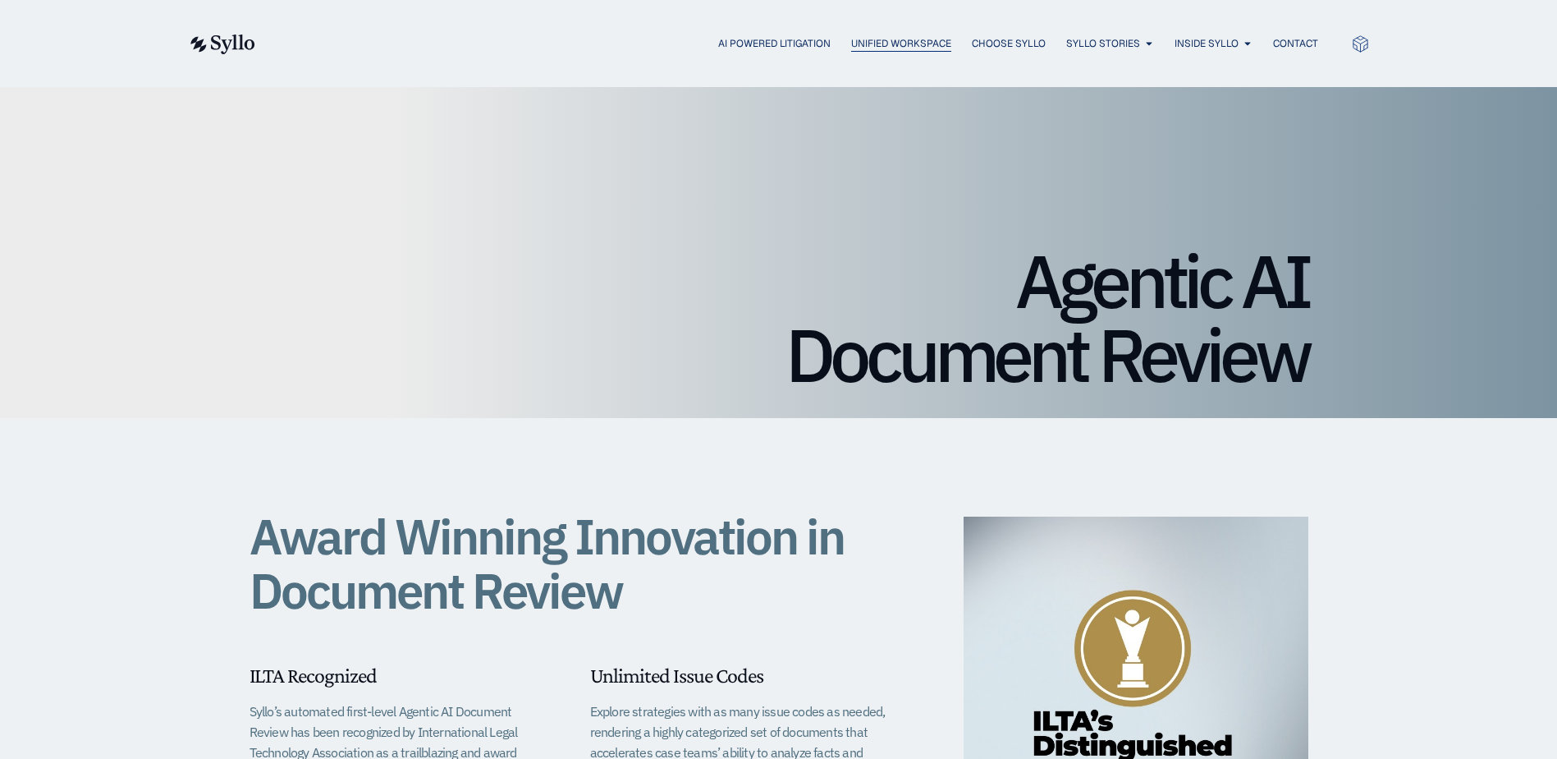  I want to click on span: ILTA Recognized, so click(313, 675).